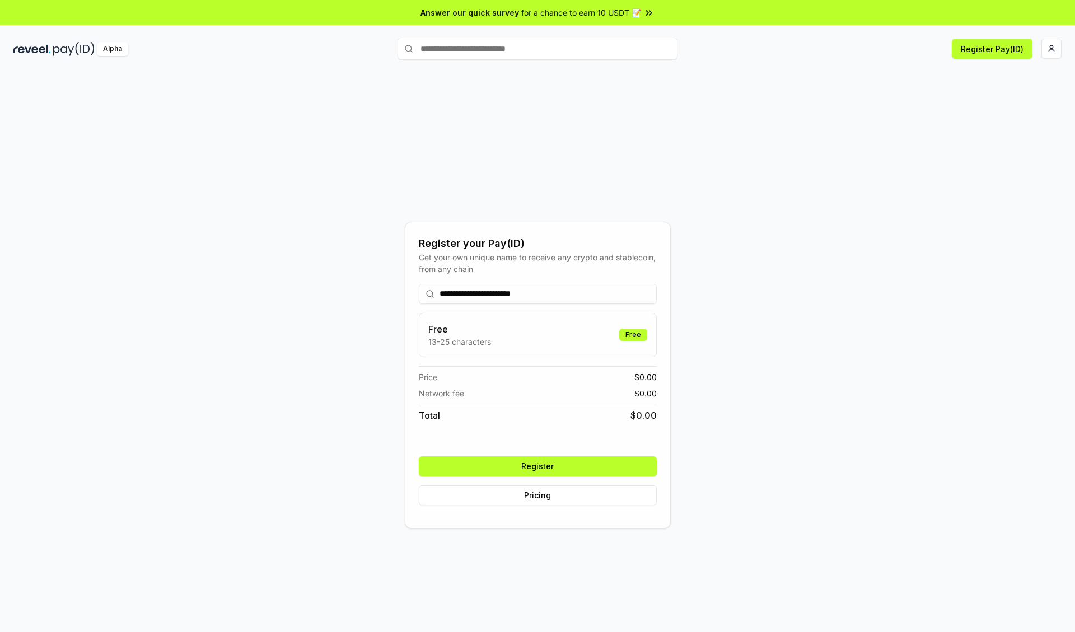 The image size is (1075, 632). What do you see at coordinates (428, 377) in the screenshot?
I see `span: Price` at bounding box center [428, 377].